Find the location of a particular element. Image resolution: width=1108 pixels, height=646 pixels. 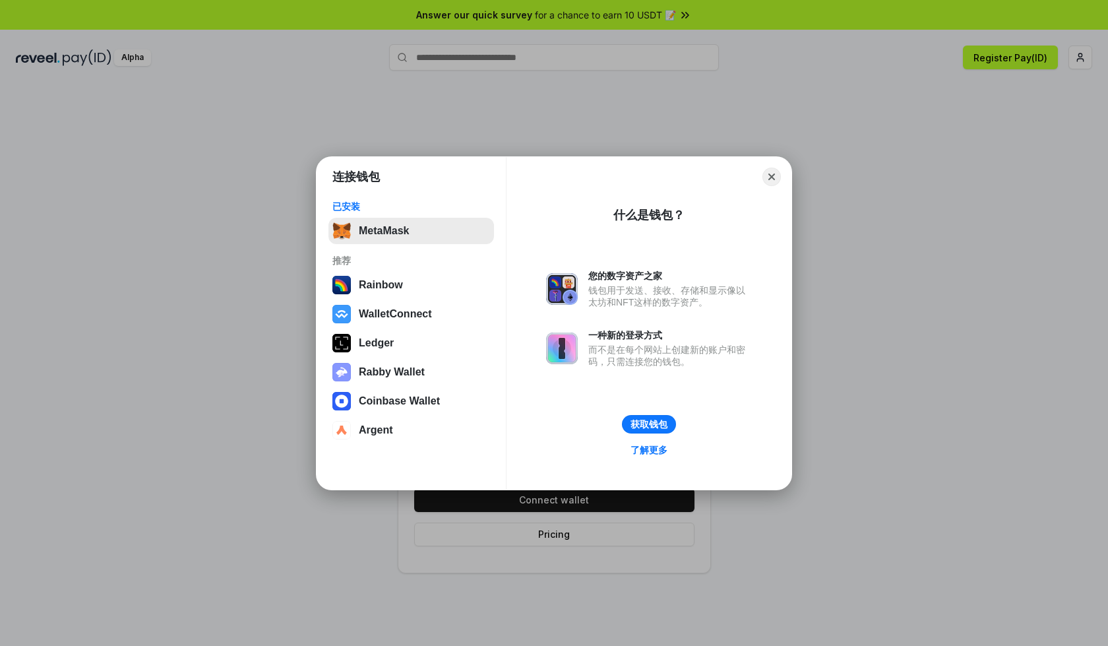

div: 钱包用于发送、接收、存储和显示像以太坊和NFT这样的数字资产。 is located at coordinates (670, 296).